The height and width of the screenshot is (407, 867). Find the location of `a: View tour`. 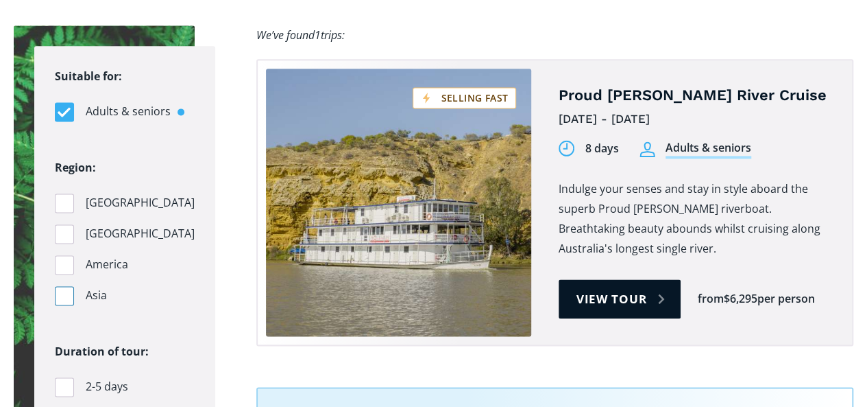

a: View tour is located at coordinates (620, 298).